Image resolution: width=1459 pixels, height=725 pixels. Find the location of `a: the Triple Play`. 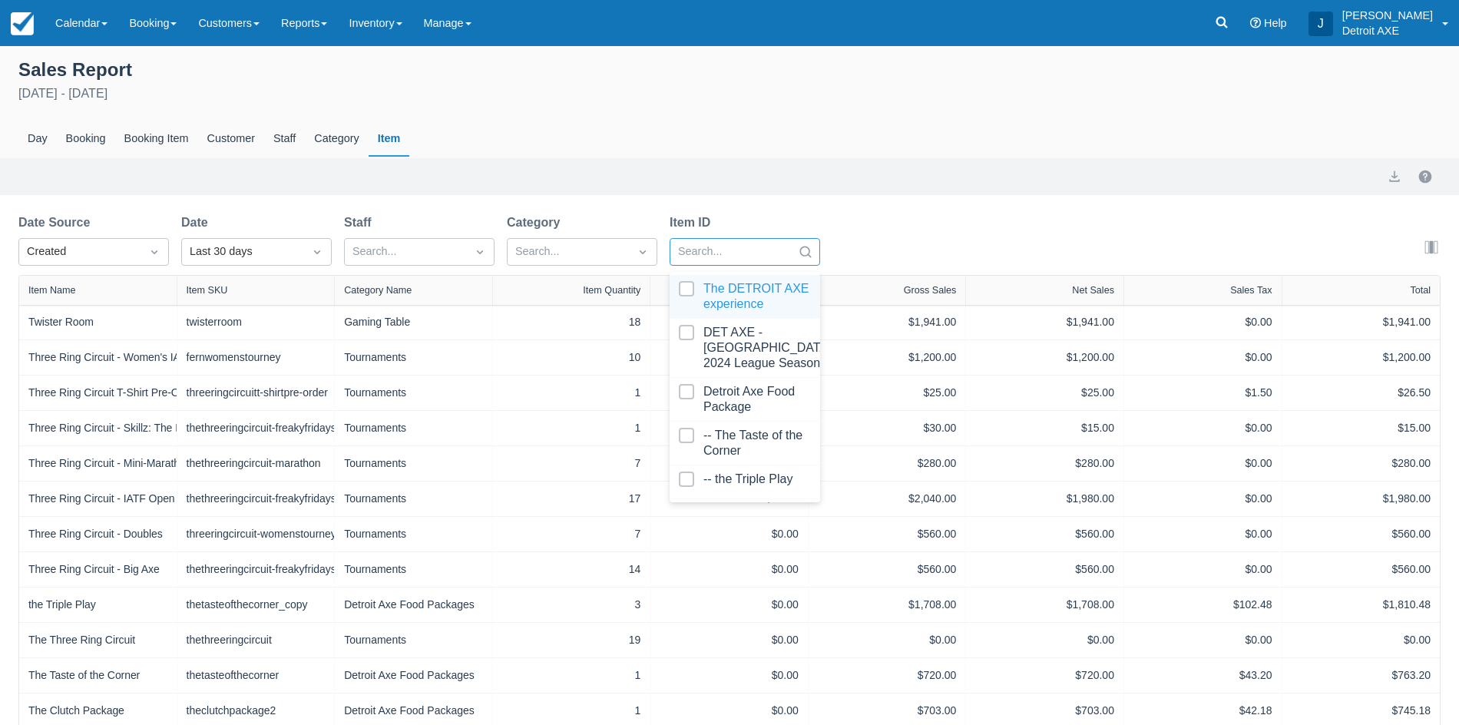

a: the Triple Play is located at coordinates (62, 604).